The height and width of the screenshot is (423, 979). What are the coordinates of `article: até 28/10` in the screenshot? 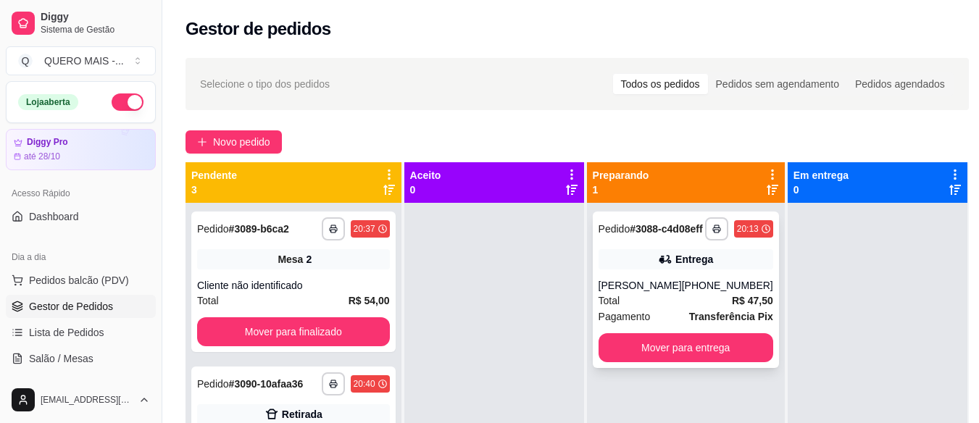 It's located at (42, 157).